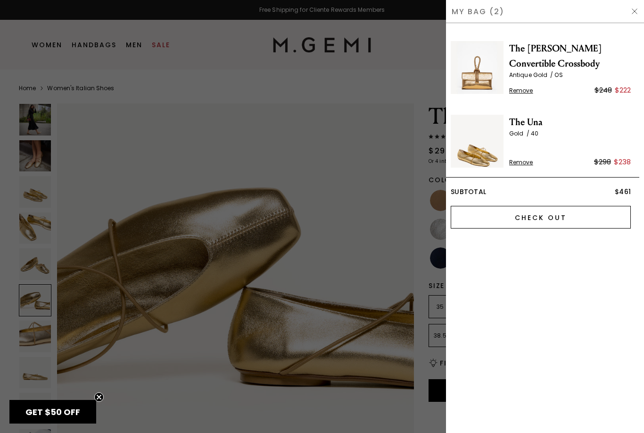 This screenshot has height=433, width=644. What do you see at coordinates (623, 191) in the screenshot?
I see `span: $461` at bounding box center [623, 191].